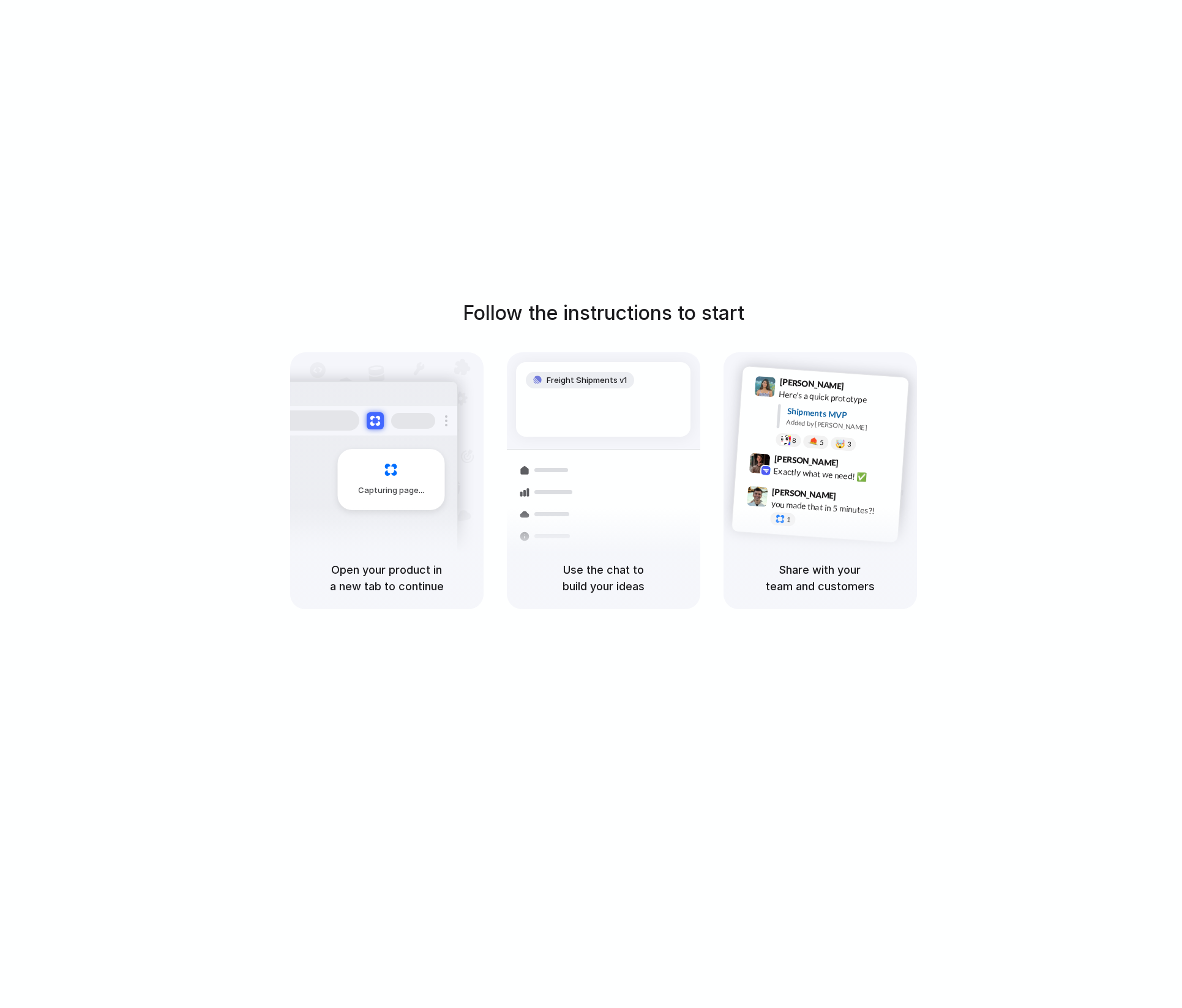 The image size is (1182, 1008). What do you see at coordinates (839, 397) in the screenshot?
I see `div: Here's a quick prototype` at bounding box center [839, 397].